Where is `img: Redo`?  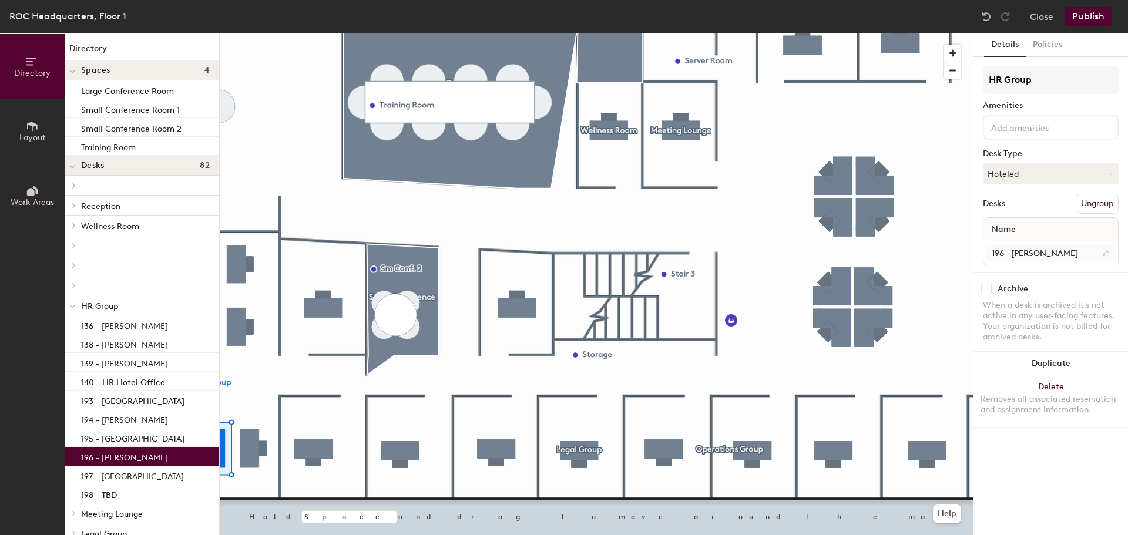 img: Redo is located at coordinates (1005, 16).